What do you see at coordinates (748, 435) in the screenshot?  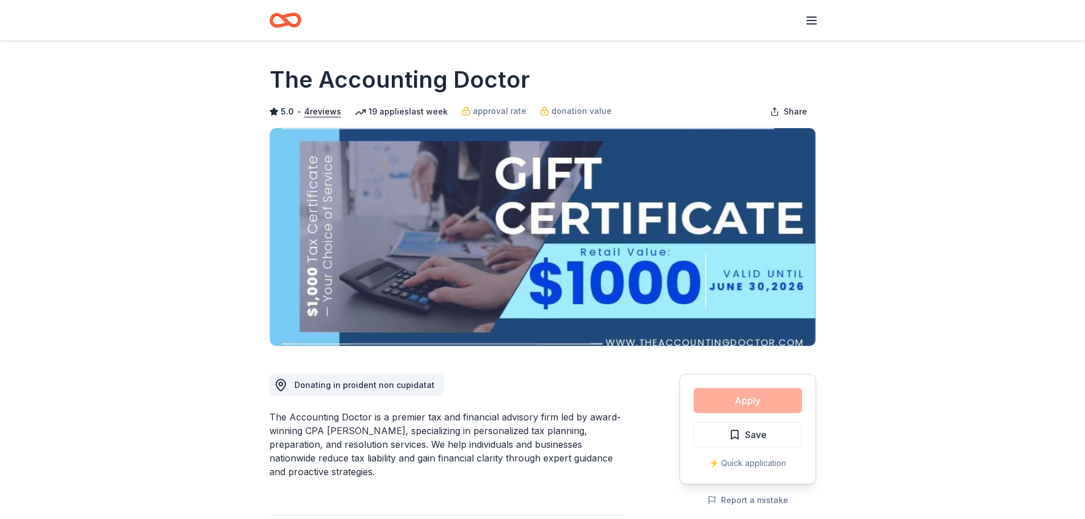 I see `button: Save` at bounding box center [748, 435].